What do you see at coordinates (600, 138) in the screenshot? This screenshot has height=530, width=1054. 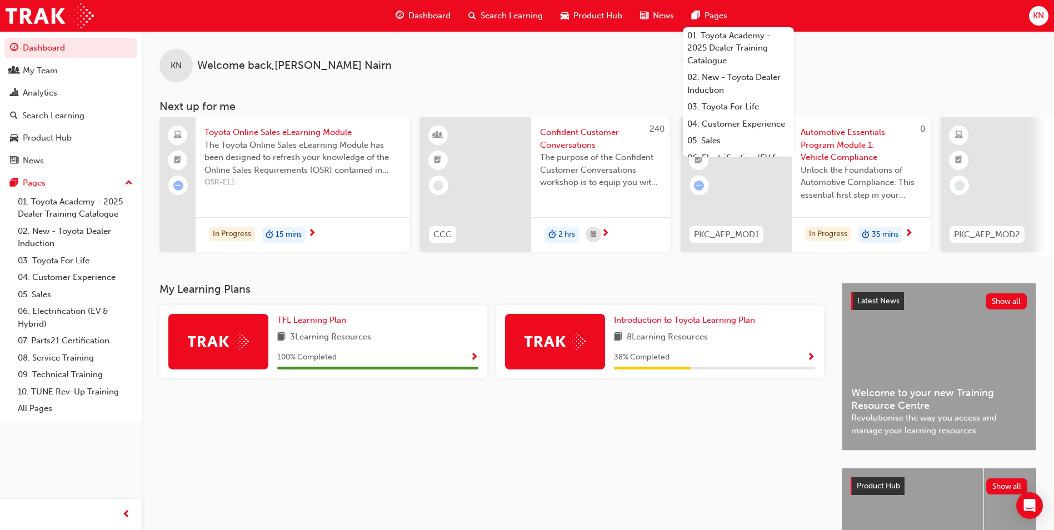 I see `span: Confident Customer Conversations` at bounding box center [600, 138].